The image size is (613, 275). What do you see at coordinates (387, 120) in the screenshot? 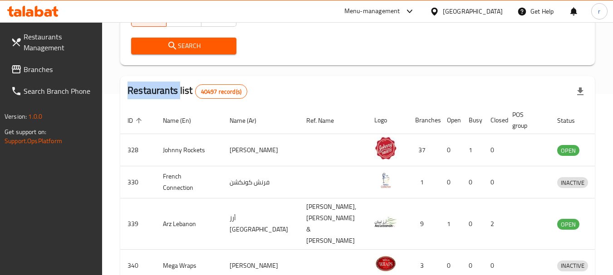
I see `th: Logo` at bounding box center [387, 120].